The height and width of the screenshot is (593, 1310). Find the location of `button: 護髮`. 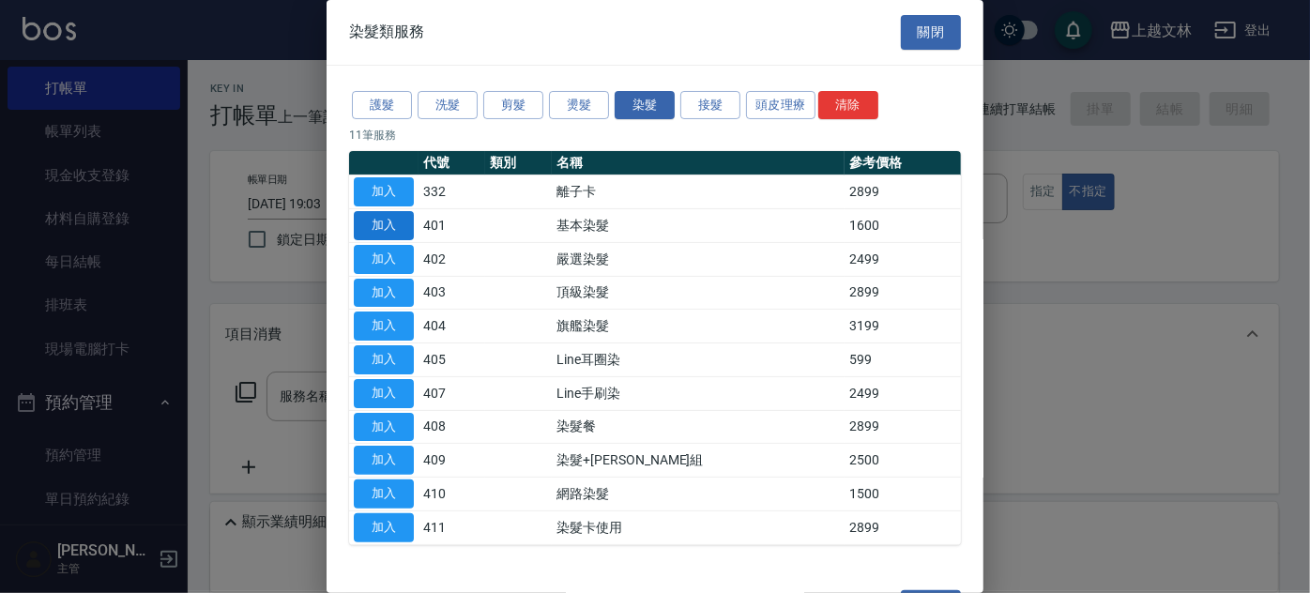

button: 護髮 is located at coordinates (382, 105).